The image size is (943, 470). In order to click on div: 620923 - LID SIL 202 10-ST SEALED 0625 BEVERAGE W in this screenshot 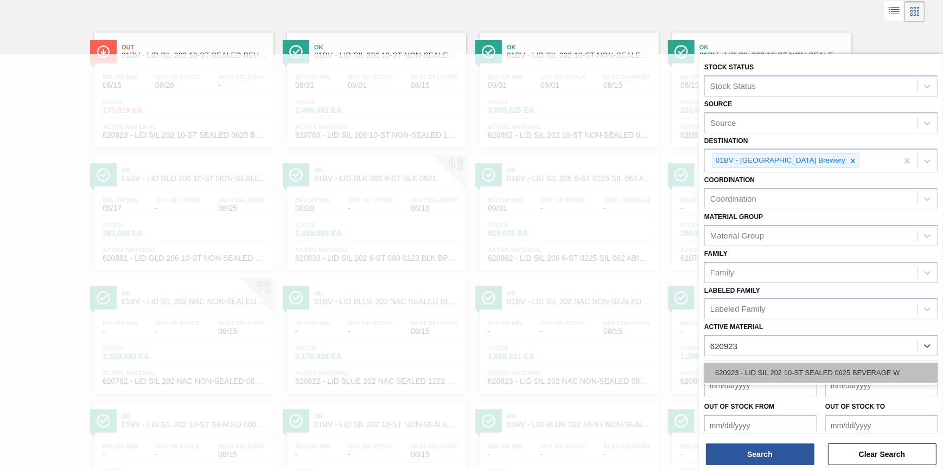, I will do `click(821, 373)`.